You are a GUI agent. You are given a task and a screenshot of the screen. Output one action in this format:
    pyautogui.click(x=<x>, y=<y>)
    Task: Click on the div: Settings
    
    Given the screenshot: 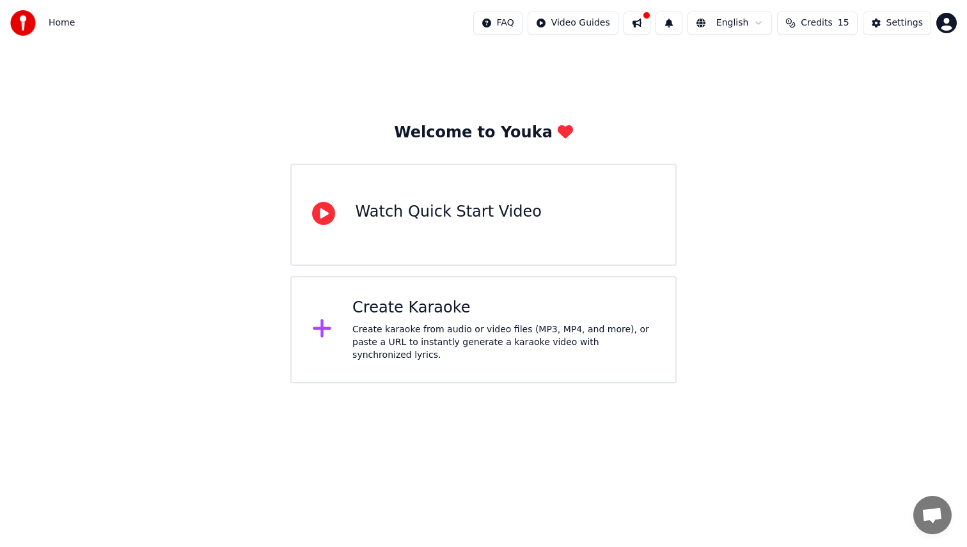 What is the action you would take?
    pyautogui.click(x=904, y=23)
    